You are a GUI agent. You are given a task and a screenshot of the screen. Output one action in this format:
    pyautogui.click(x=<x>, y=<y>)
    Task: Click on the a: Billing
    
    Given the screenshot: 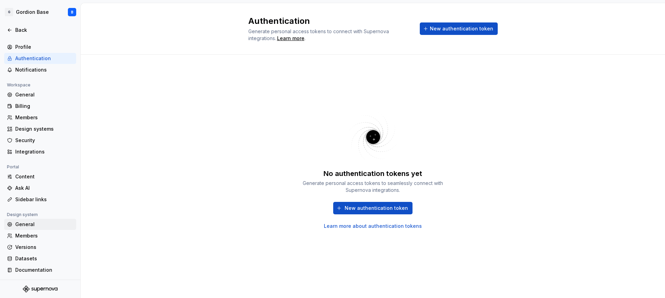 What is the action you would take?
    pyautogui.click(x=40, y=106)
    